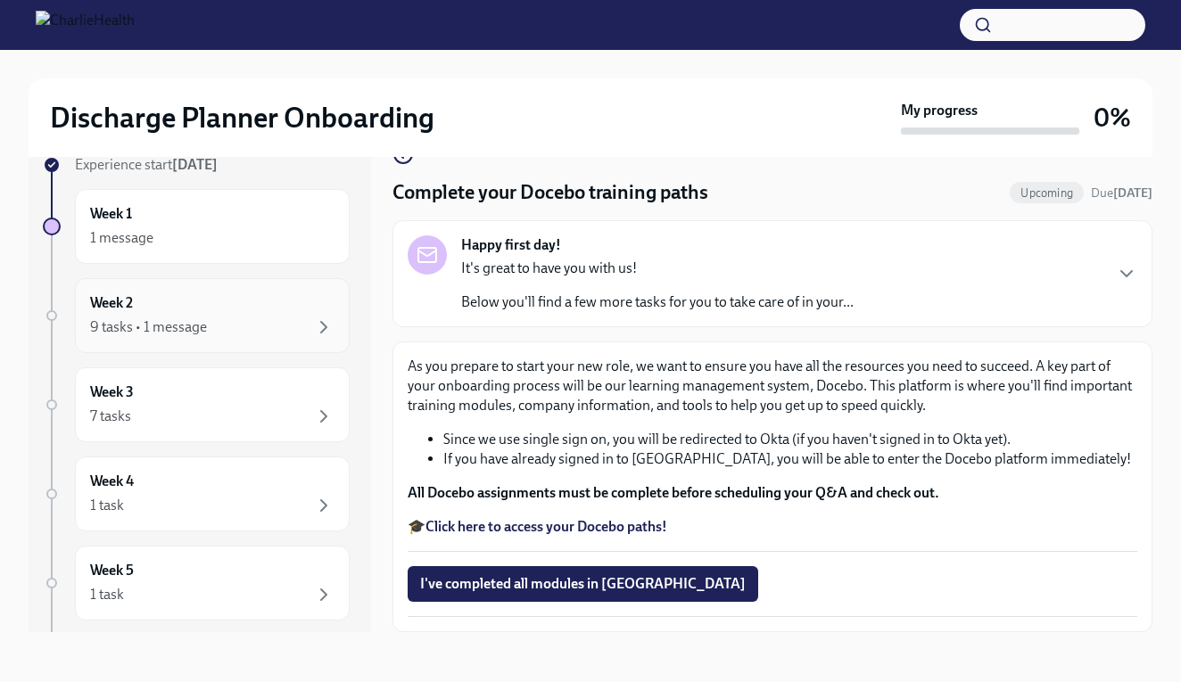  What do you see at coordinates (148, 327) in the screenshot?
I see `div: 9 tasks • 1 message` at bounding box center [148, 327].